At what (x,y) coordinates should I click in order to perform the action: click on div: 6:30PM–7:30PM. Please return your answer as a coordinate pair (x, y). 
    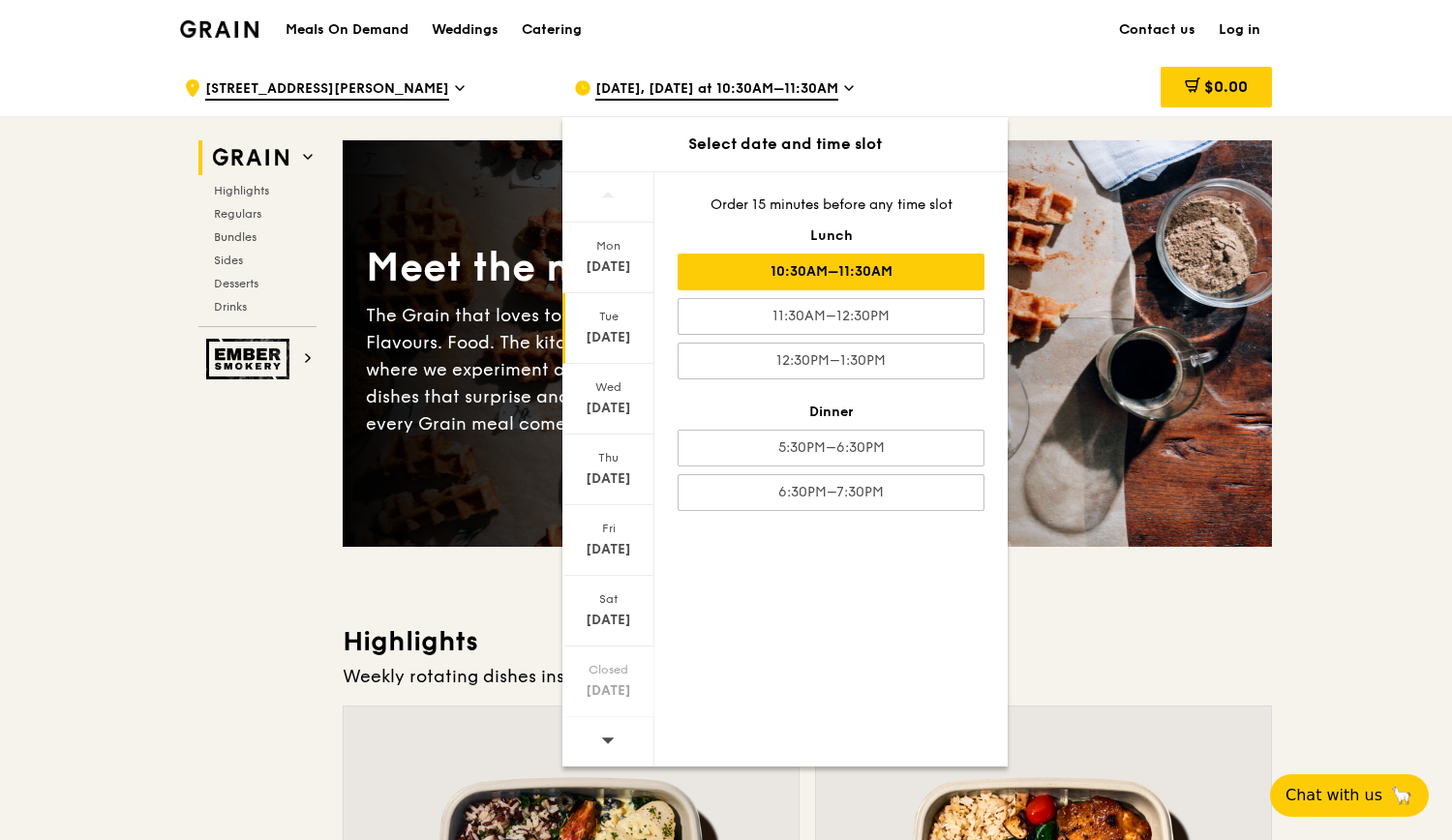
    Looking at the image, I should click on (830, 493).